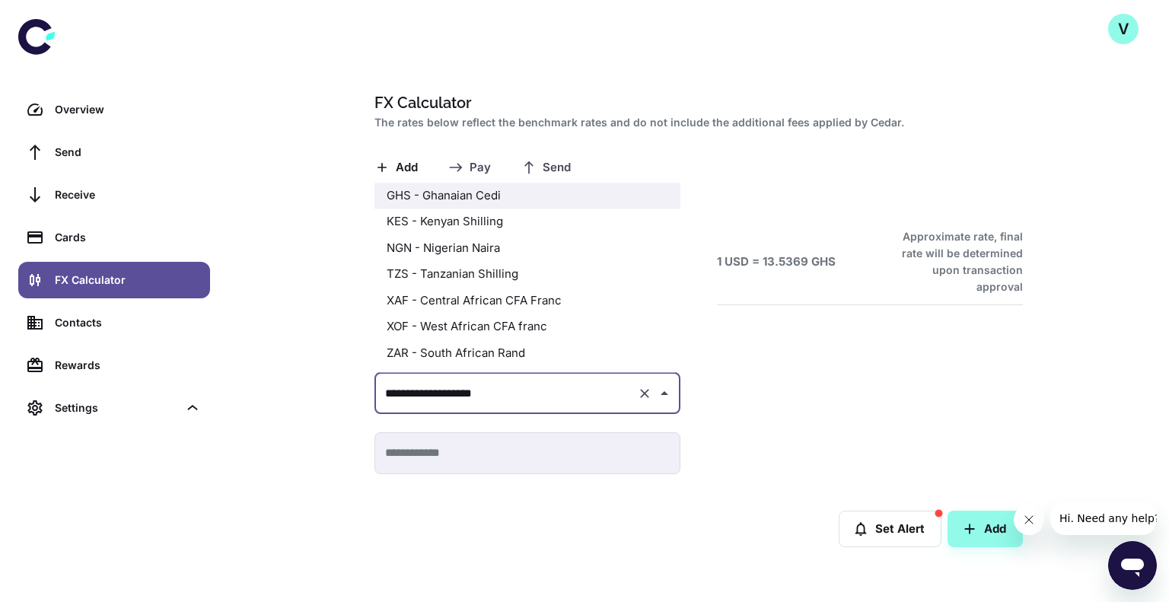  I want to click on div: Overview, so click(128, 110).